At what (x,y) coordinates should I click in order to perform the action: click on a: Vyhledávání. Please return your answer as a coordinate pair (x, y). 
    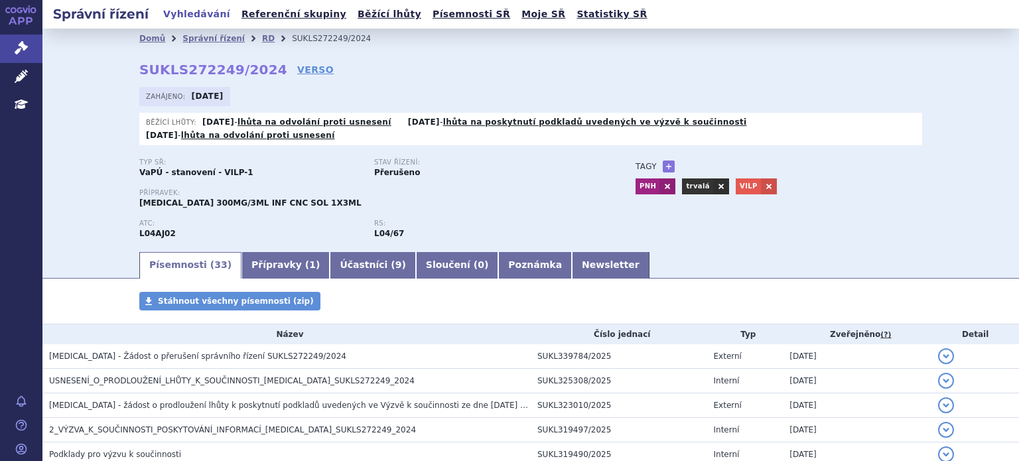
    Looking at the image, I should click on (196, 14).